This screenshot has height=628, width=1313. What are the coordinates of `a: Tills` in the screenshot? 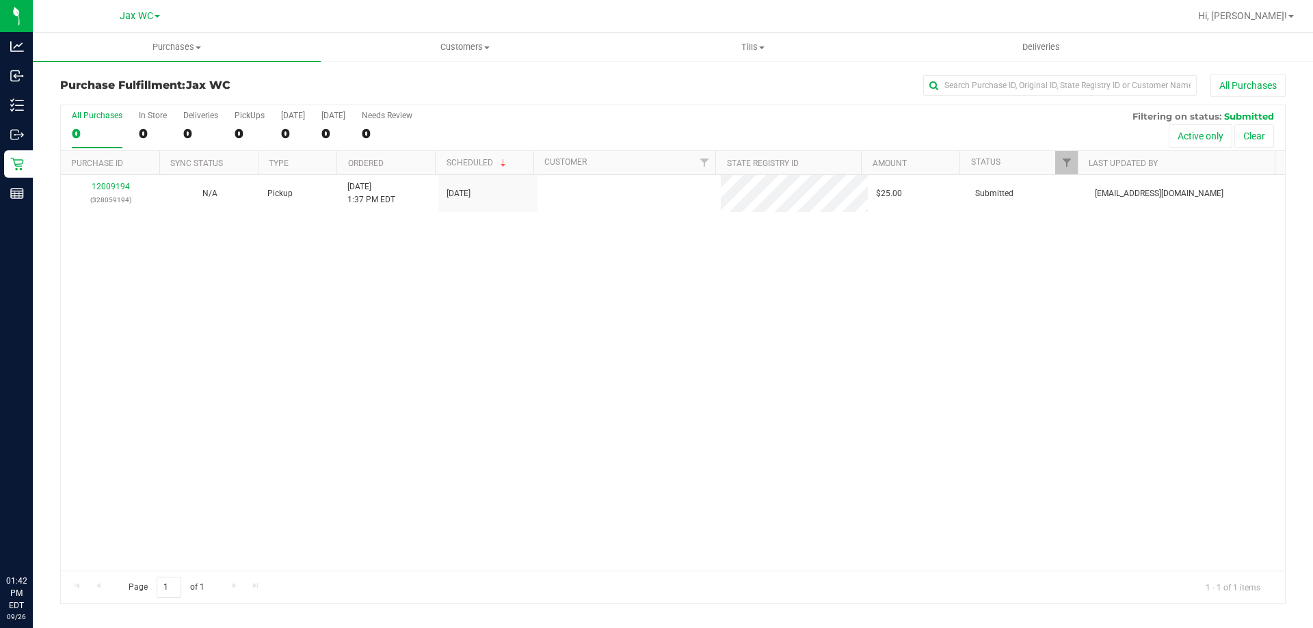 It's located at (752, 47).